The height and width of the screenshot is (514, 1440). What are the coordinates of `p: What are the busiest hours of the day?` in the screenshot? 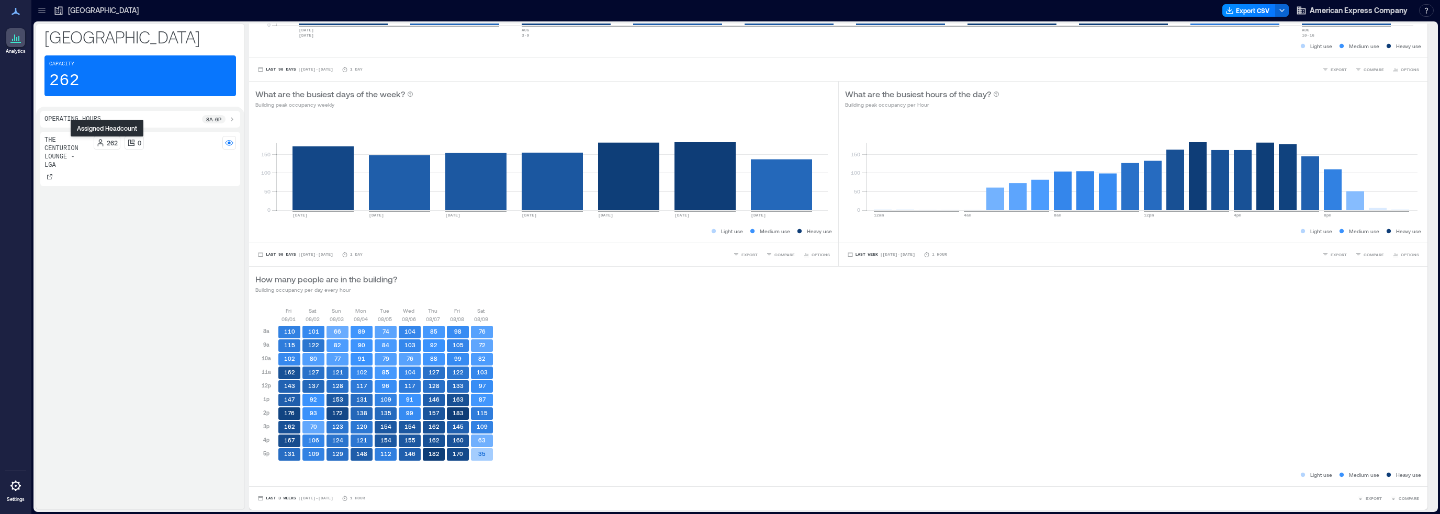 It's located at (918, 94).